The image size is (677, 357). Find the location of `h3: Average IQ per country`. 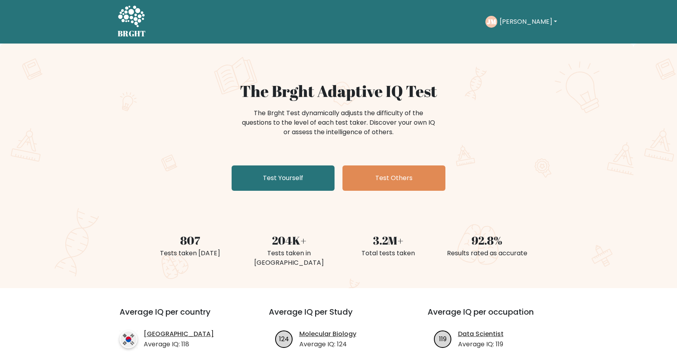

h3: Average IQ per country is located at coordinates (180, 317).